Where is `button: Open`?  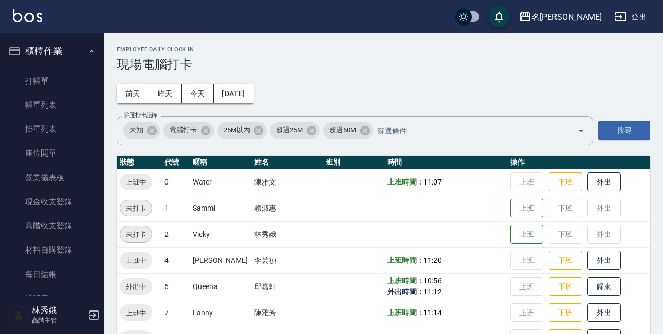
button: Open is located at coordinates (581, 131).